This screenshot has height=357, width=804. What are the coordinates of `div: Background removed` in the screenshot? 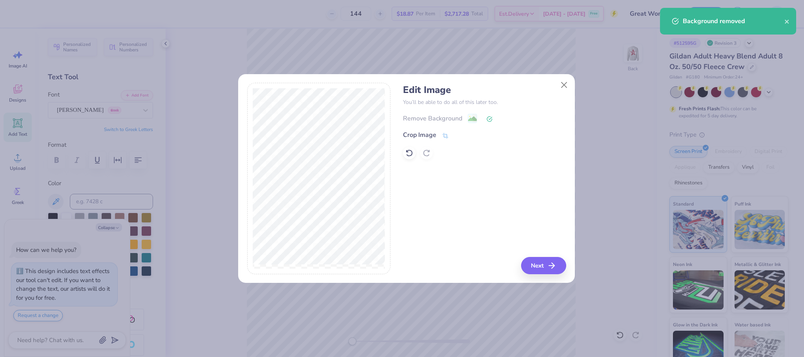 It's located at (733, 21).